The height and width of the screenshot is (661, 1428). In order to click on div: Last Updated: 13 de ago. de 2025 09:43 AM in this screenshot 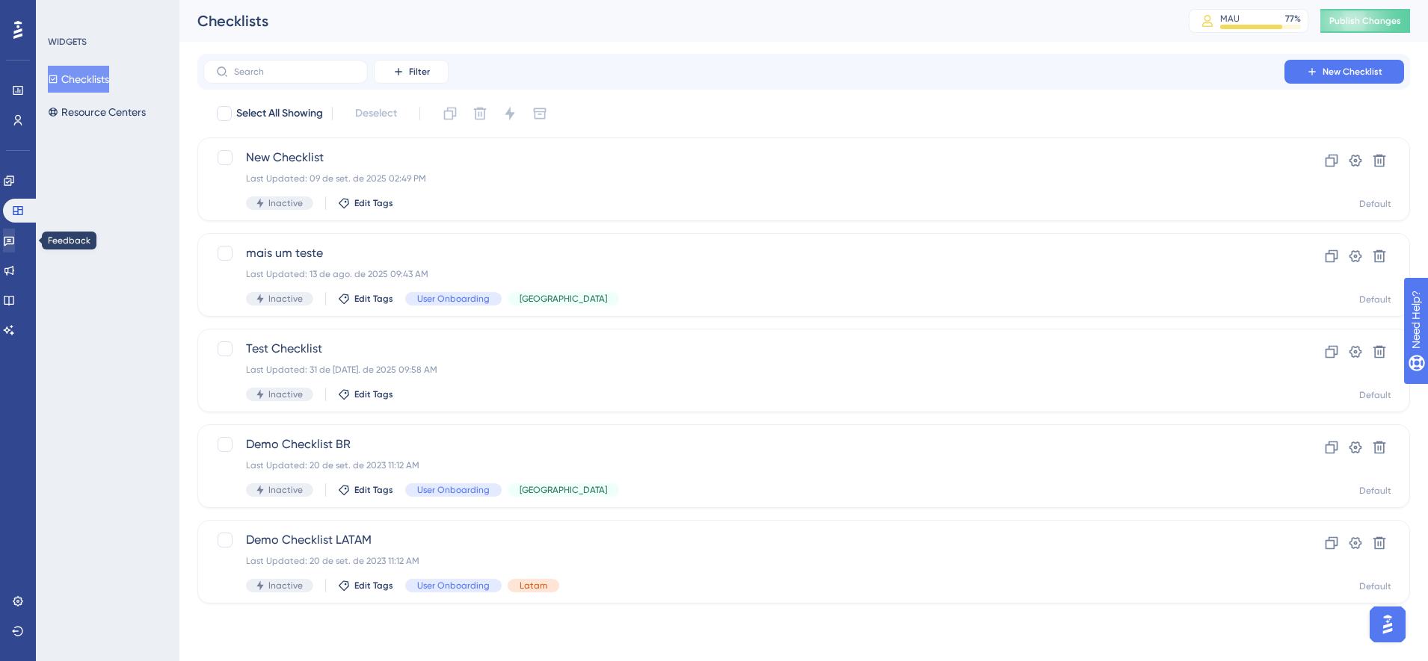, I will do `click(744, 274)`.